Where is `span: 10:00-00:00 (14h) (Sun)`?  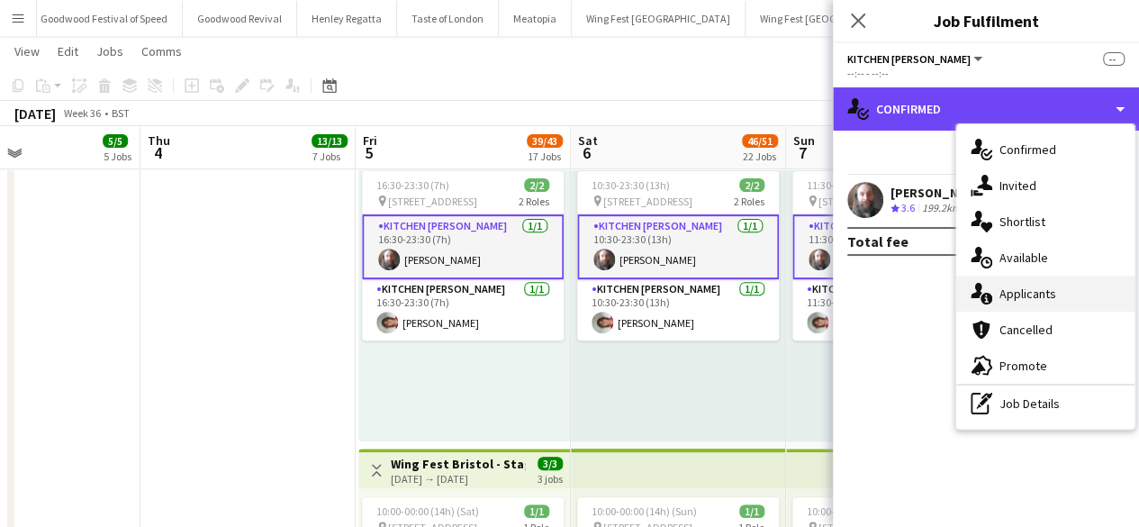 span: 10:00-00:00 (14h) (Sun) is located at coordinates (644, 511).